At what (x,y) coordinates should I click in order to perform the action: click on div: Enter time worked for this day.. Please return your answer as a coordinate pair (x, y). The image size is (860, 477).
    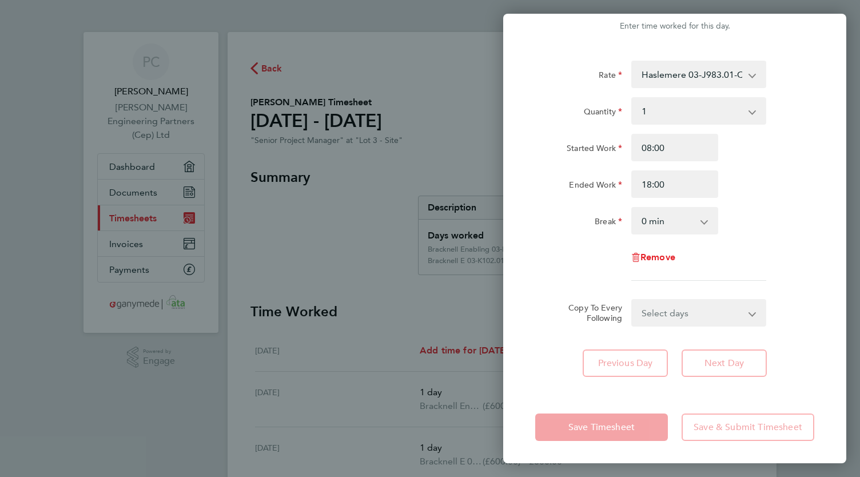
    Looking at the image, I should click on (675, 26).